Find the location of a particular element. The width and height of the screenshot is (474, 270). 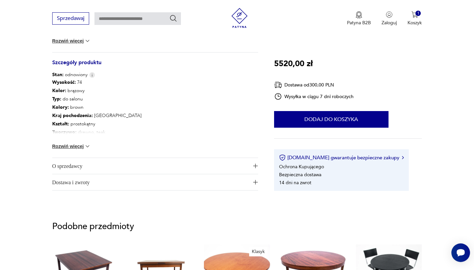

img: Ikona strzałki w prawo is located at coordinates (403, 158).